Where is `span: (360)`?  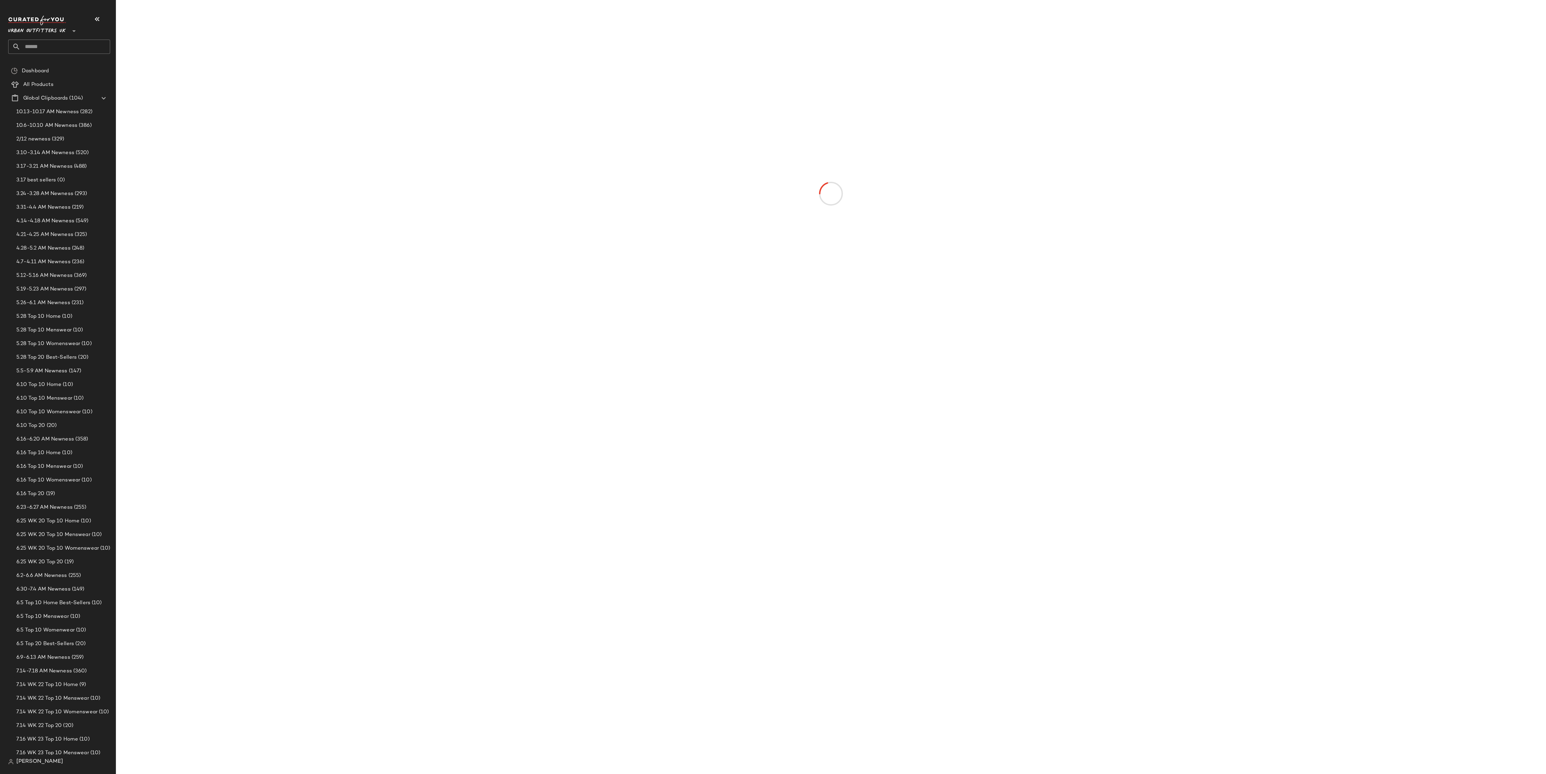 span: (360) is located at coordinates (79, 671).